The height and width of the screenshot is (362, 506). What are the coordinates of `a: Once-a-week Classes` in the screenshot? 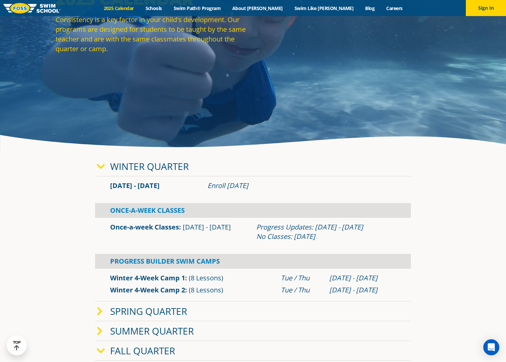 It's located at (145, 227).